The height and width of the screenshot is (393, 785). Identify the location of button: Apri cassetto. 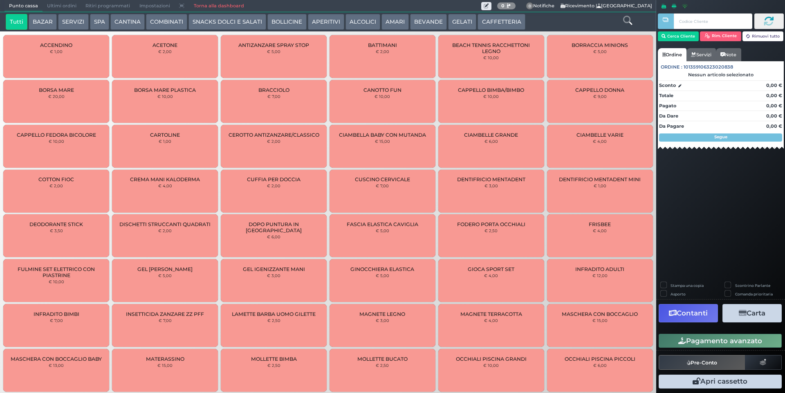
(720, 382).